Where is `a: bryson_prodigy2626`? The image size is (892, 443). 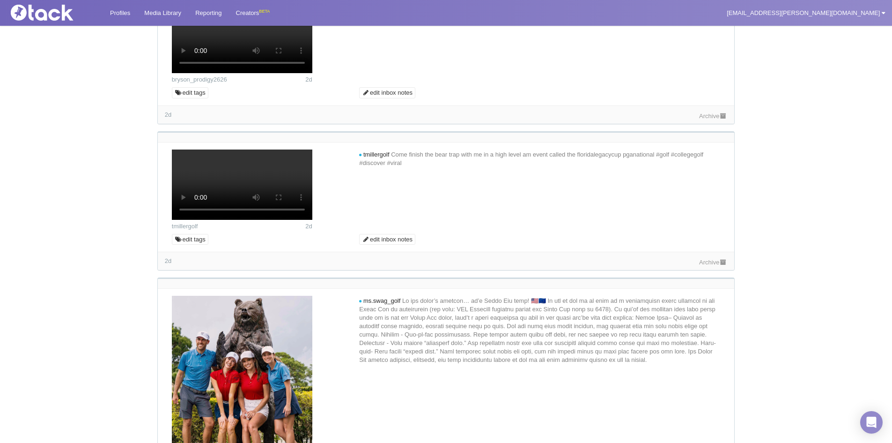 a: bryson_prodigy2626 is located at coordinates (200, 79).